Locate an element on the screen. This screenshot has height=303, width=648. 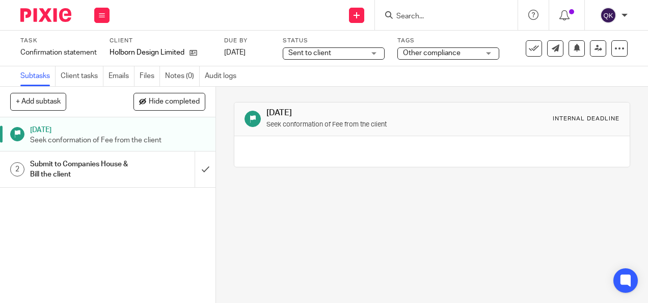
a: Client tasks is located at coordinates (82, 76).